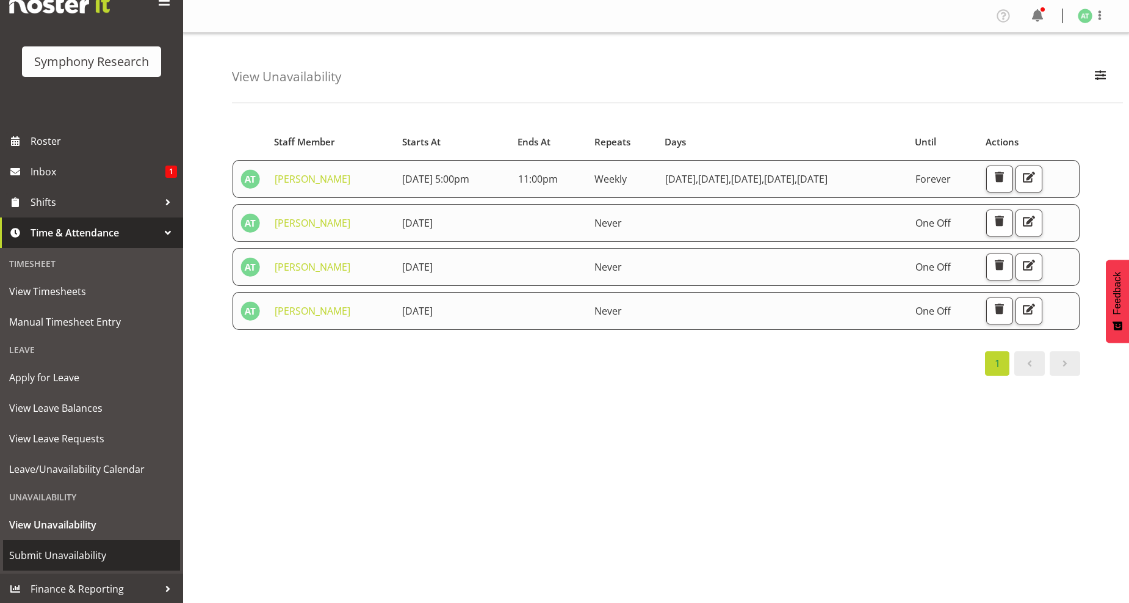 The height and width of the screenshot is (603, 1129). What do you see at coordinates (92, 377) in the screenshot?
I see `span: Apply for Leave` at bounding box center [92, 377].